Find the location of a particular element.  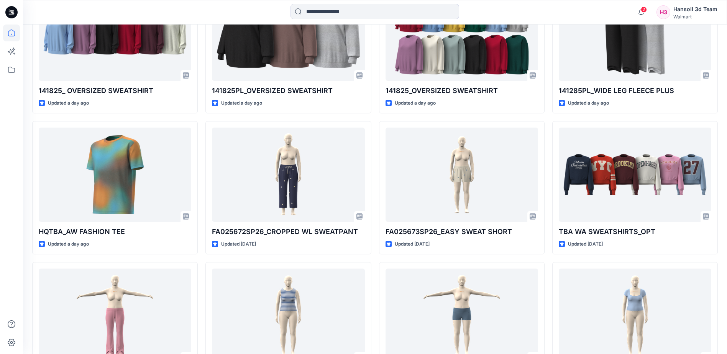

p: 141285PL_WIDE LEG FLEECE PLUS is located at coordinates (635, 91).